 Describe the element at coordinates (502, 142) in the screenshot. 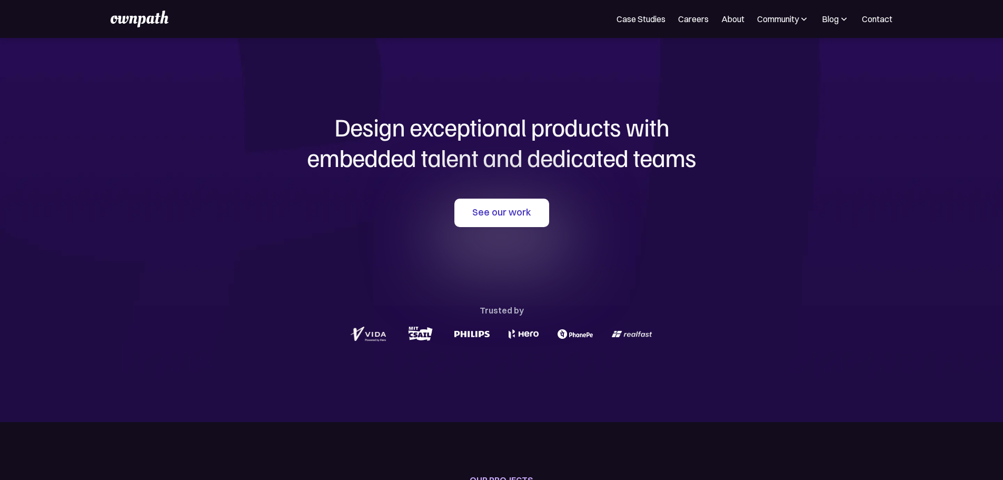

I see `h1: Design exceptional products with embedded talent and dedicated teams` at that location.